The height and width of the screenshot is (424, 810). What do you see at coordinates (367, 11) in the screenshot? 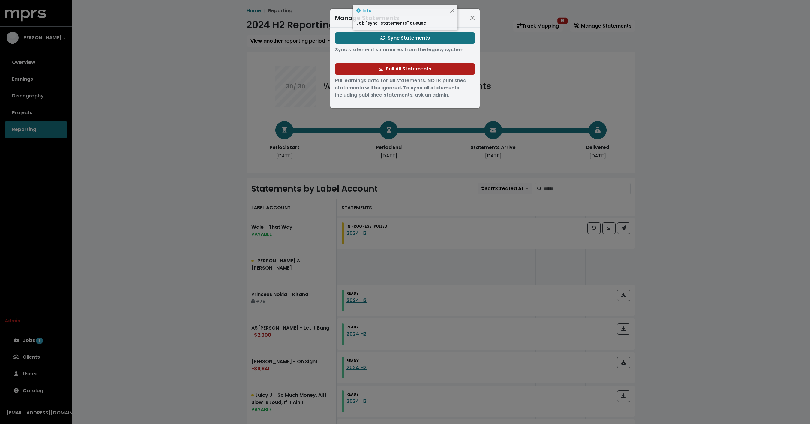
I see `strong: Info` at bounding box center [367, 11].